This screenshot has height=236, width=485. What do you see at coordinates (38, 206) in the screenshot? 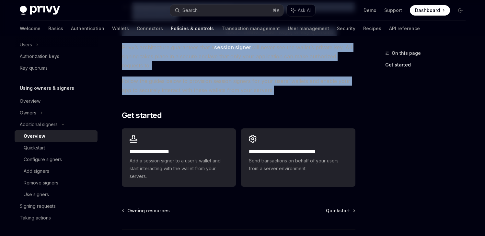
I see `div: Signing requests` at bounding box center [38, 206].